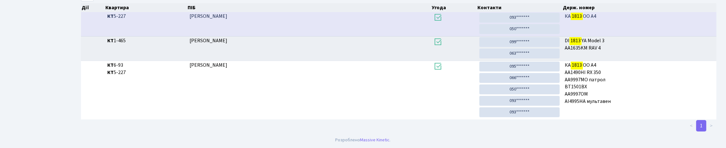  Describe the element at coordinates (146, 41) in the screenshot. I see `span: 1-465` at that location.